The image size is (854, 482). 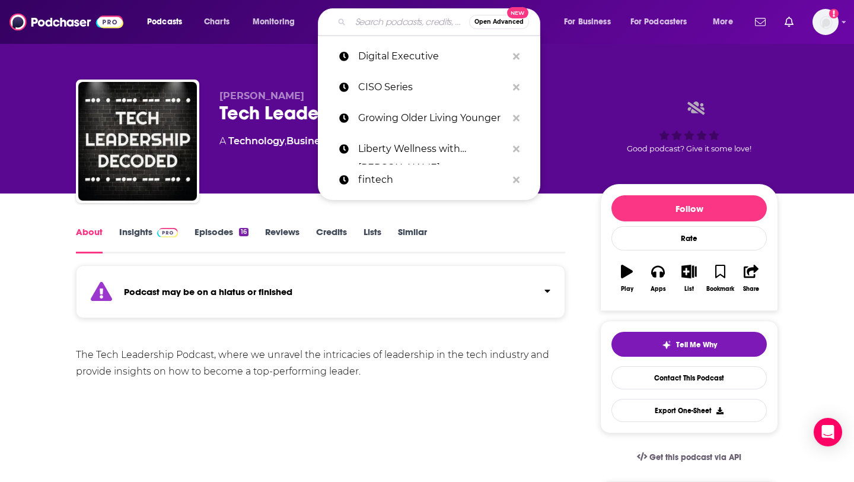 What do you see at coordinates (429, 56) in the screenshot?
I see `a: Digital Executive` at bounding box center [429, 56].